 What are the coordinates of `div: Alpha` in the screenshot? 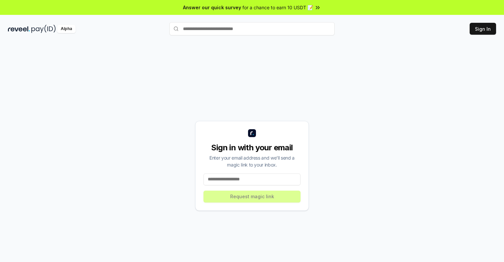 It's located at (66, 29).